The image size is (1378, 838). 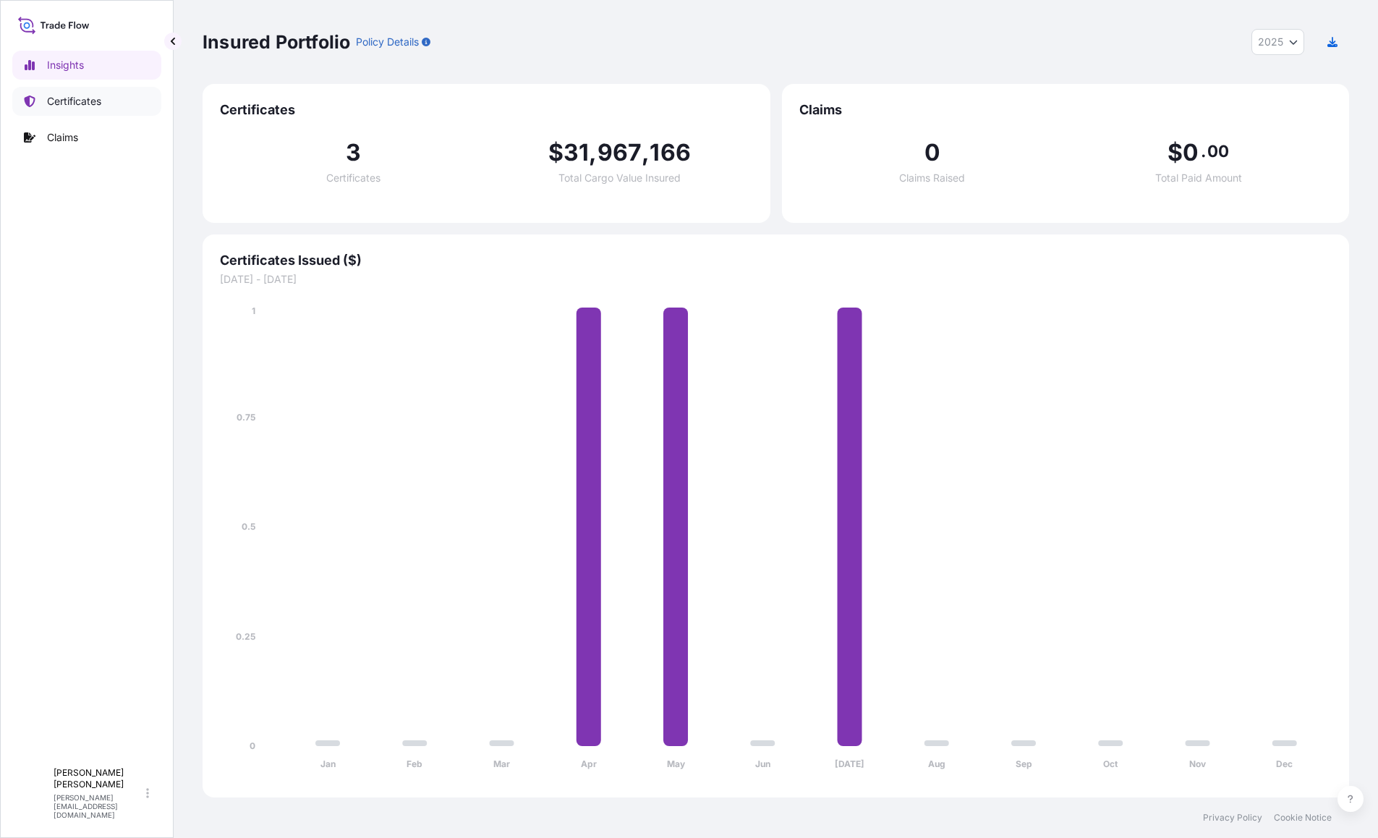 I want to click on span: 166, so click(x=670, y=153).